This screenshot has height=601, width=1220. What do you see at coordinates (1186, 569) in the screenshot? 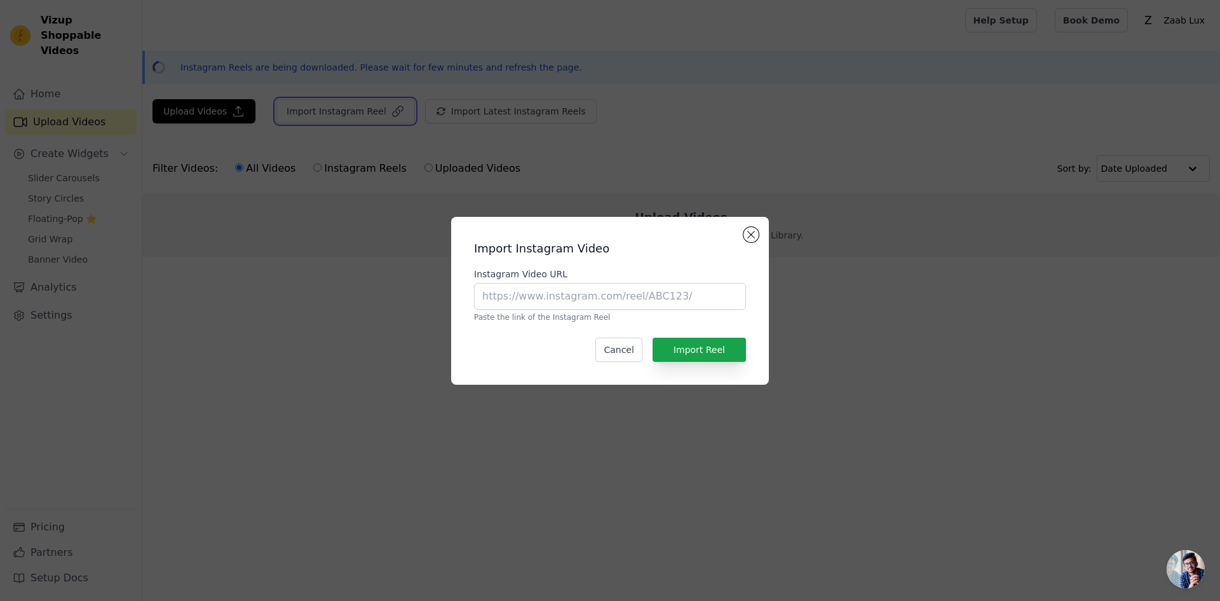
I see `a: Open chat` at bounding box center [1186, 569].